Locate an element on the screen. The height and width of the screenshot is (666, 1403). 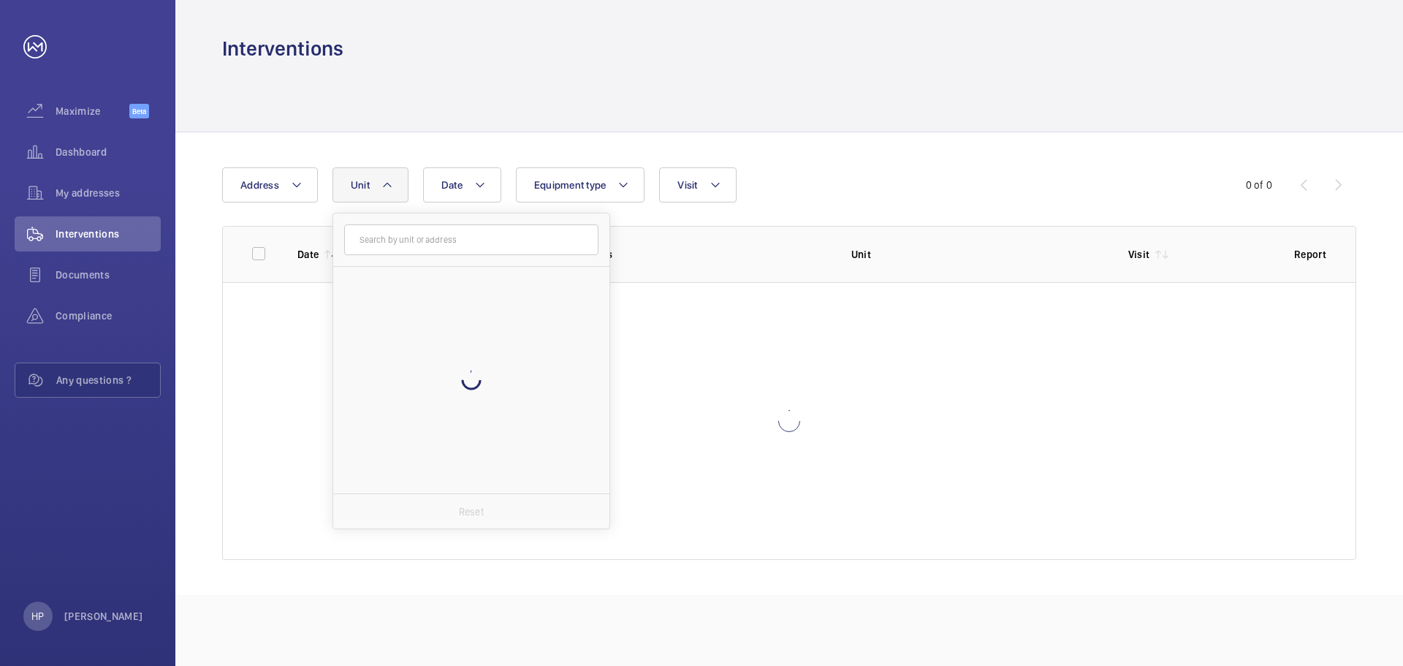
span: Maximize is located at coordinates (92, 111).